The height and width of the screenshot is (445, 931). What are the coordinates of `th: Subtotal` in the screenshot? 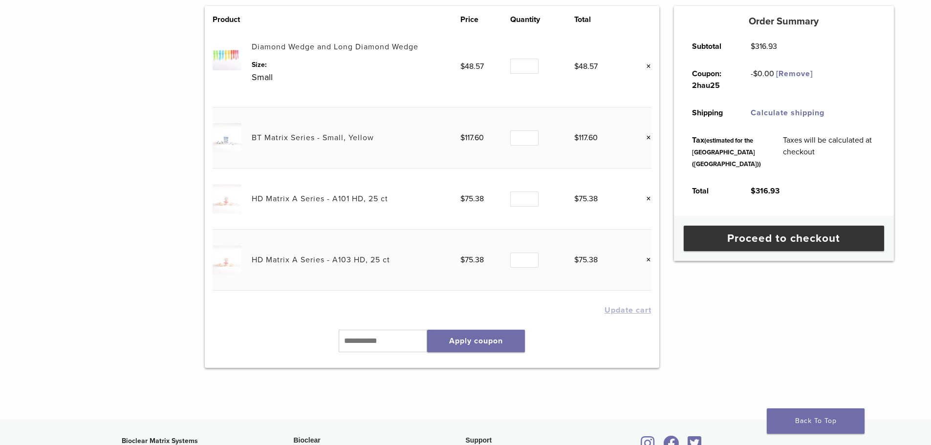 It's located at (711, 46).